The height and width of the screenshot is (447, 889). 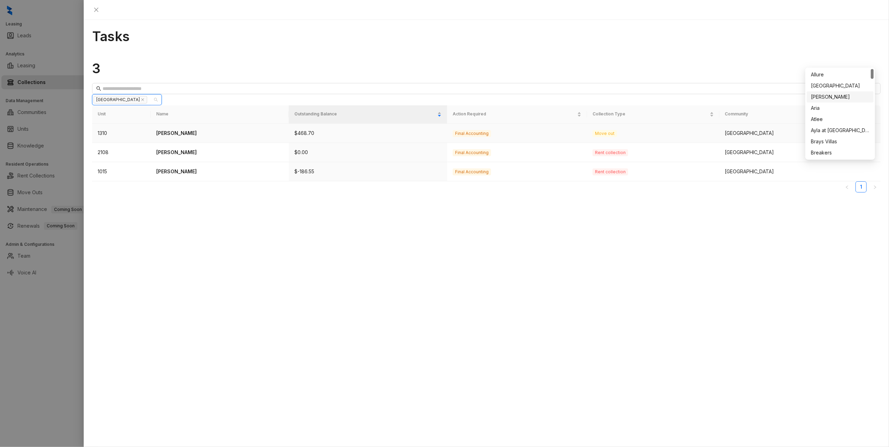 What do you see at coordinates (840, 75) in the screenshot?
I see `div: Allure` at bounding box center [840, 75].